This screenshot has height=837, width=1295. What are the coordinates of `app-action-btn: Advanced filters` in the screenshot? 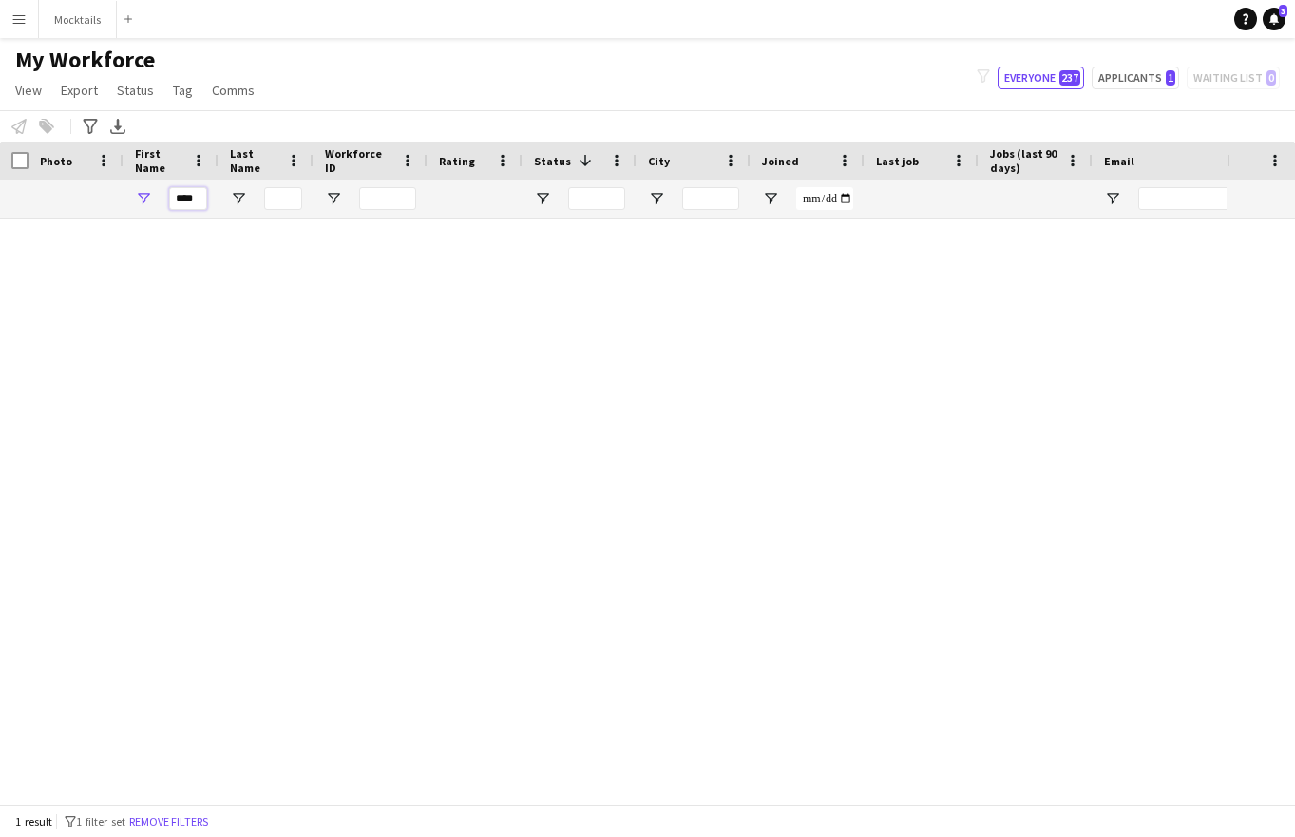 It's located at (90, 126).